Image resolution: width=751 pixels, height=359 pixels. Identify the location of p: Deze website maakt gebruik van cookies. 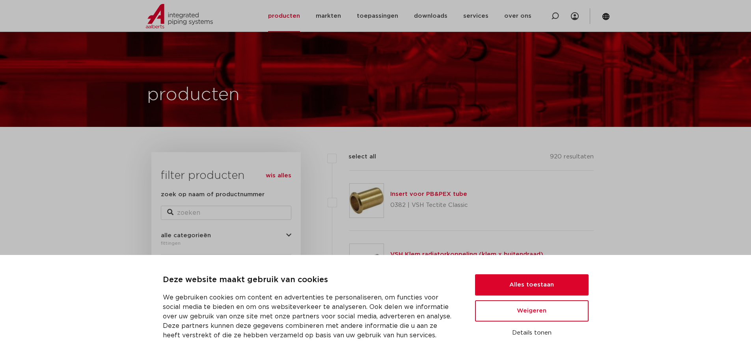
(310, 280).